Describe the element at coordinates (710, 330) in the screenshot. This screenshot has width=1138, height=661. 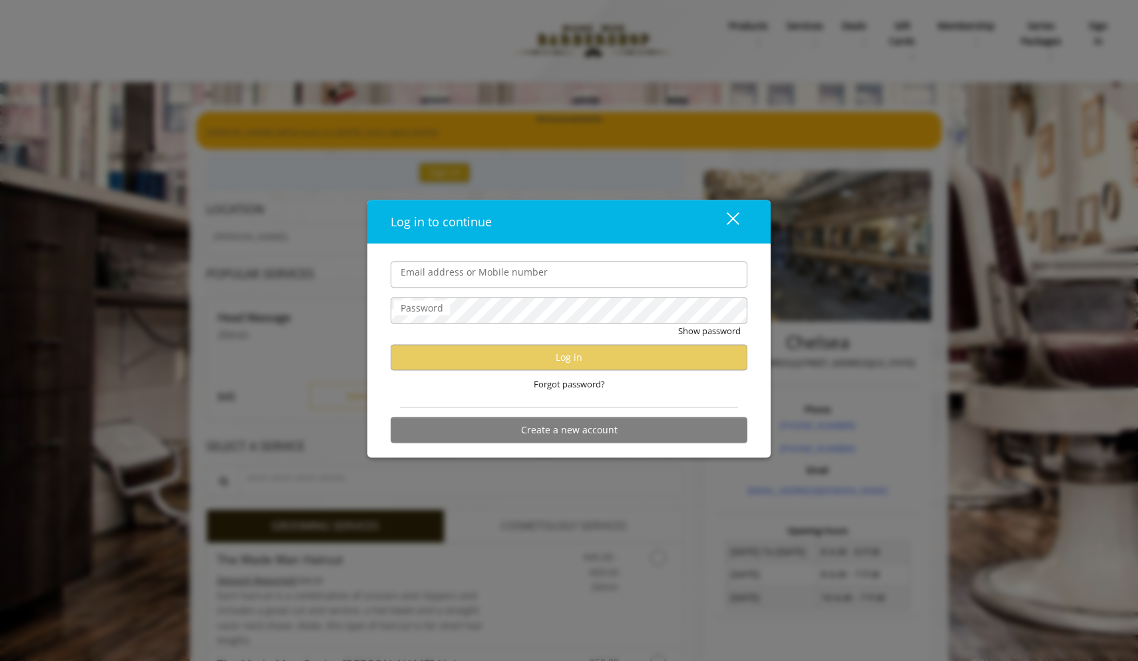
I see `button: Show password` at that location.